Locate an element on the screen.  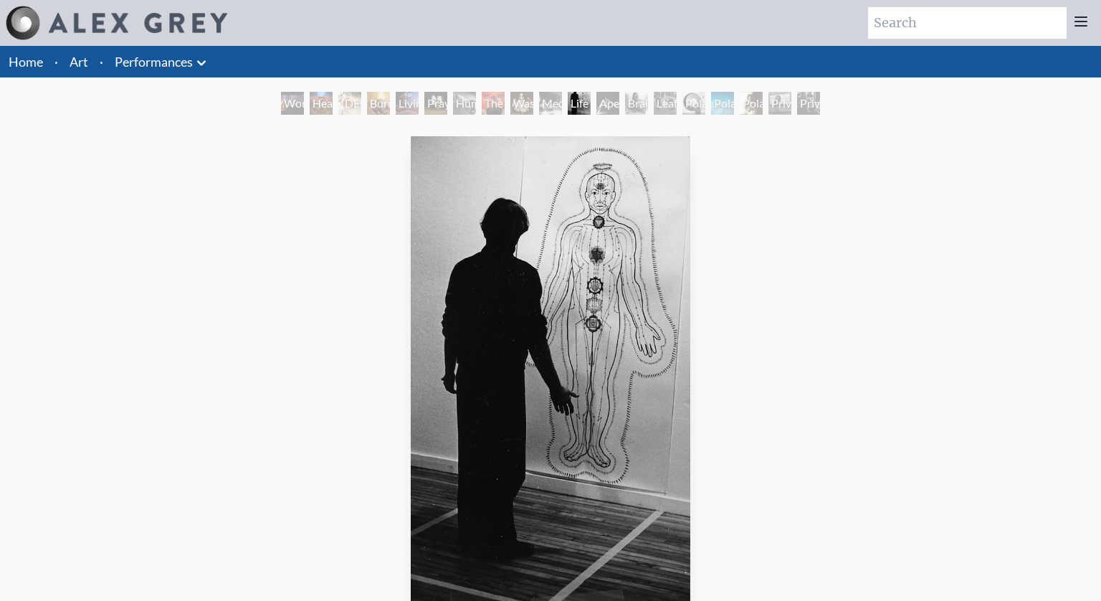
div: Meditations on Mortality is located at coordinates (550, 103).